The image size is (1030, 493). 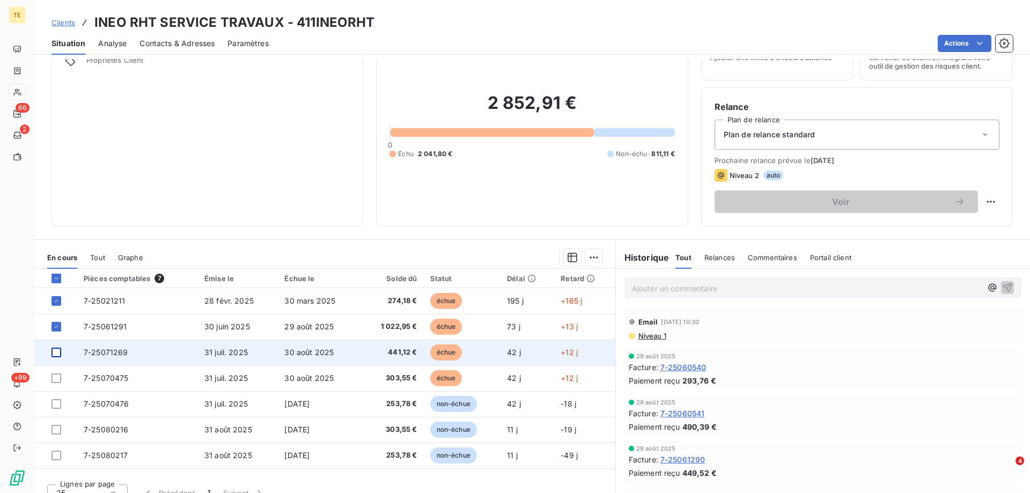 What do you see at coordinates (568, 403) in the screenshot?
I see `span: -18 j` at bounding box center [568, 403].